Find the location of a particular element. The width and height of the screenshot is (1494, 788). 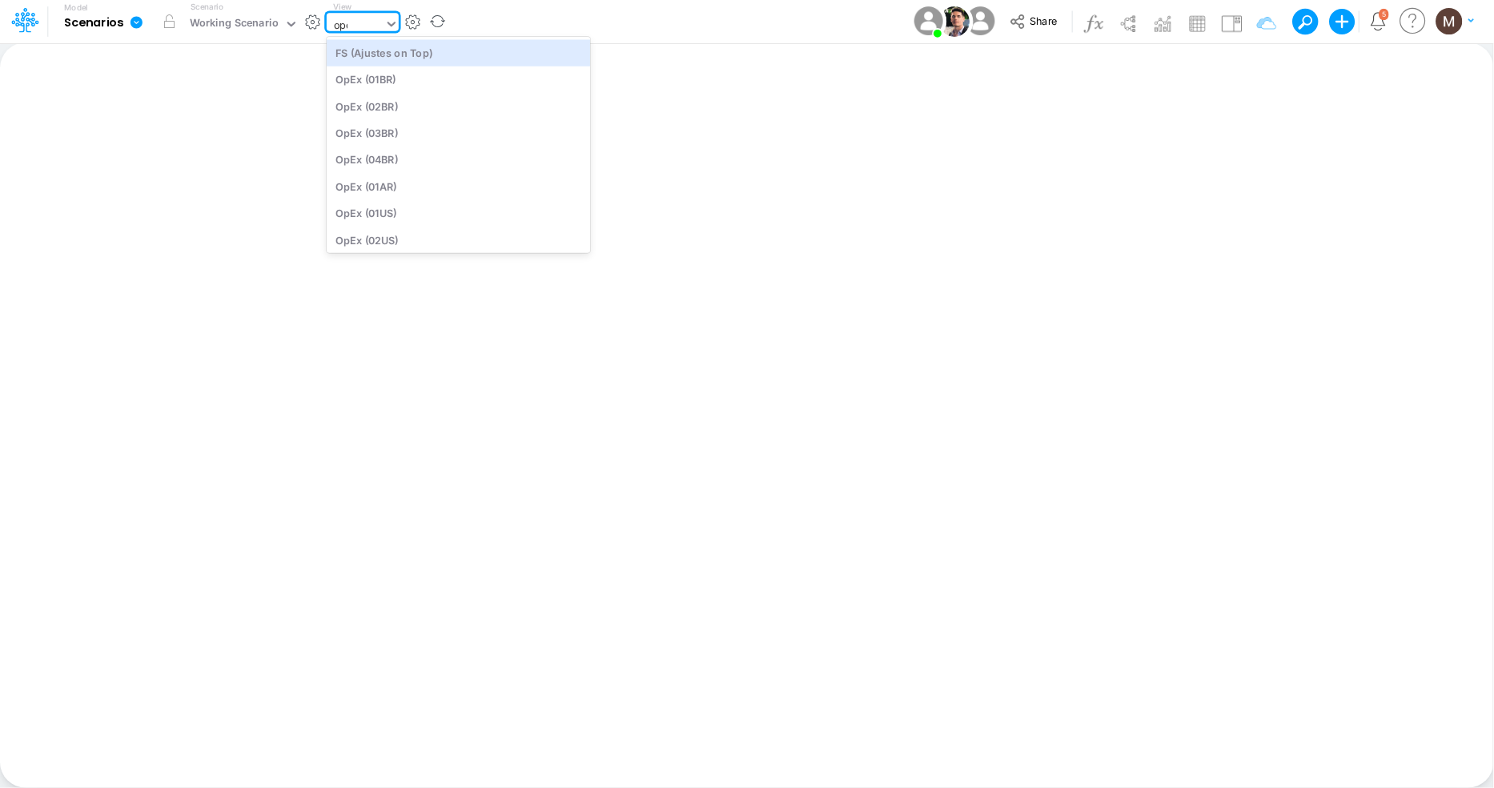

div: Working Scenario is located at coordinates (234, 24).